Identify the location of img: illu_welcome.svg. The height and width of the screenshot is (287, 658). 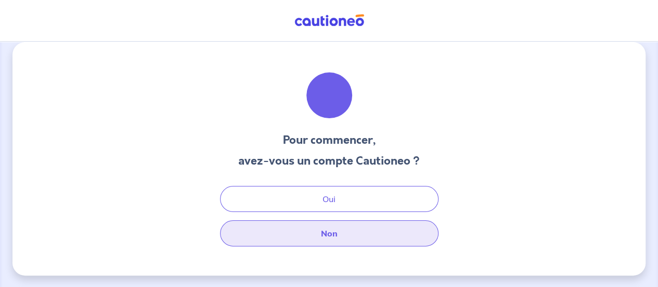
(329, 95).